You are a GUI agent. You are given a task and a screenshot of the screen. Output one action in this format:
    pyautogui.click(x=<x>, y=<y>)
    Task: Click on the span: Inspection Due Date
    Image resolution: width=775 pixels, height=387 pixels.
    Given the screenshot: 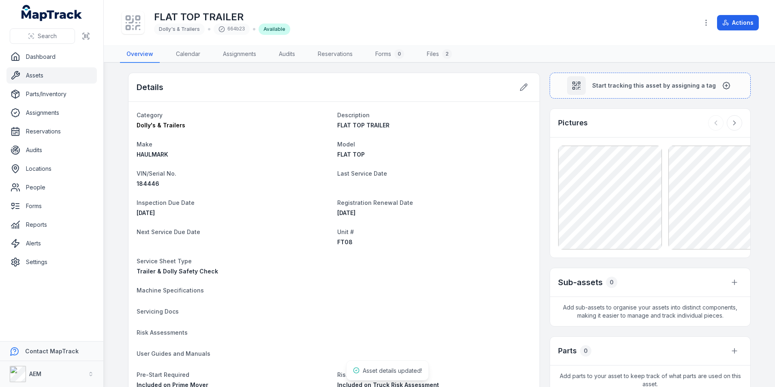 What is the action you would take?
    pyautogui.click(x=165, y=202)
    